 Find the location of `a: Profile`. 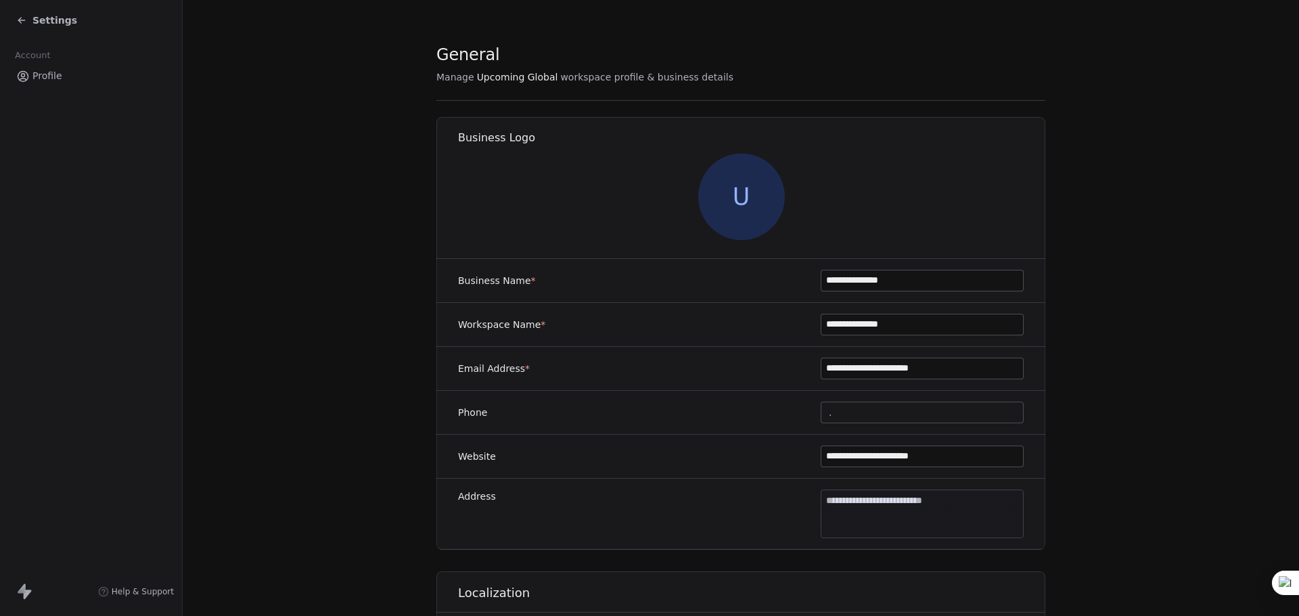

a: Profile is located at coordinates (91, 76).